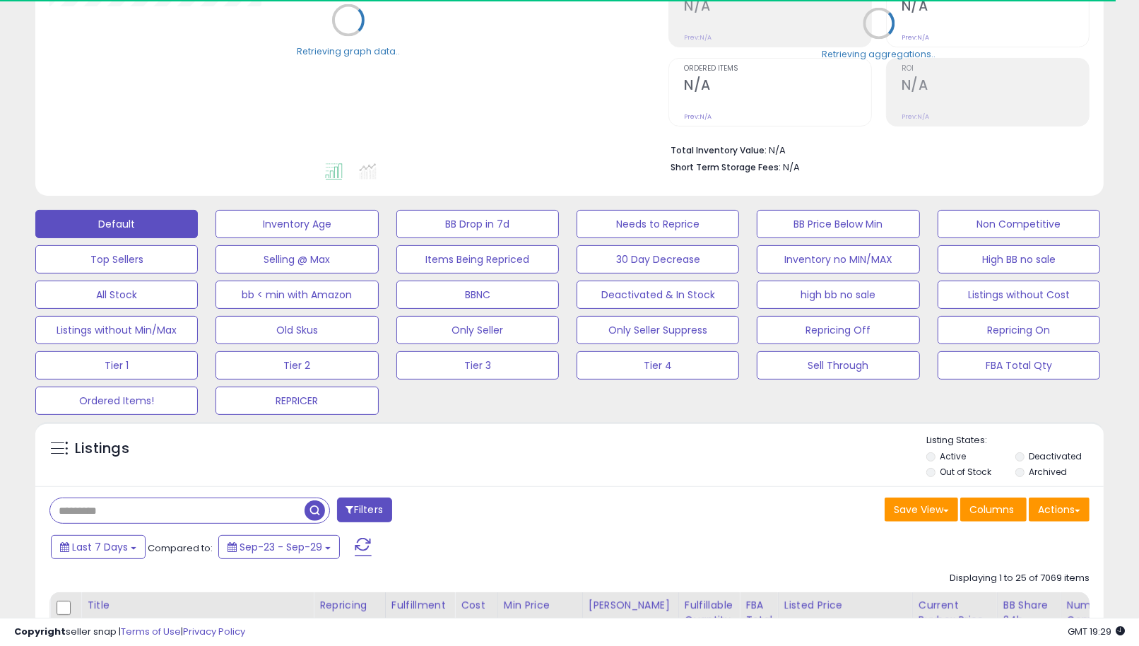 The width and height of the screenshot is (1139, 646). I want to click on button: Listings without Min/Max, so click(117, 330).